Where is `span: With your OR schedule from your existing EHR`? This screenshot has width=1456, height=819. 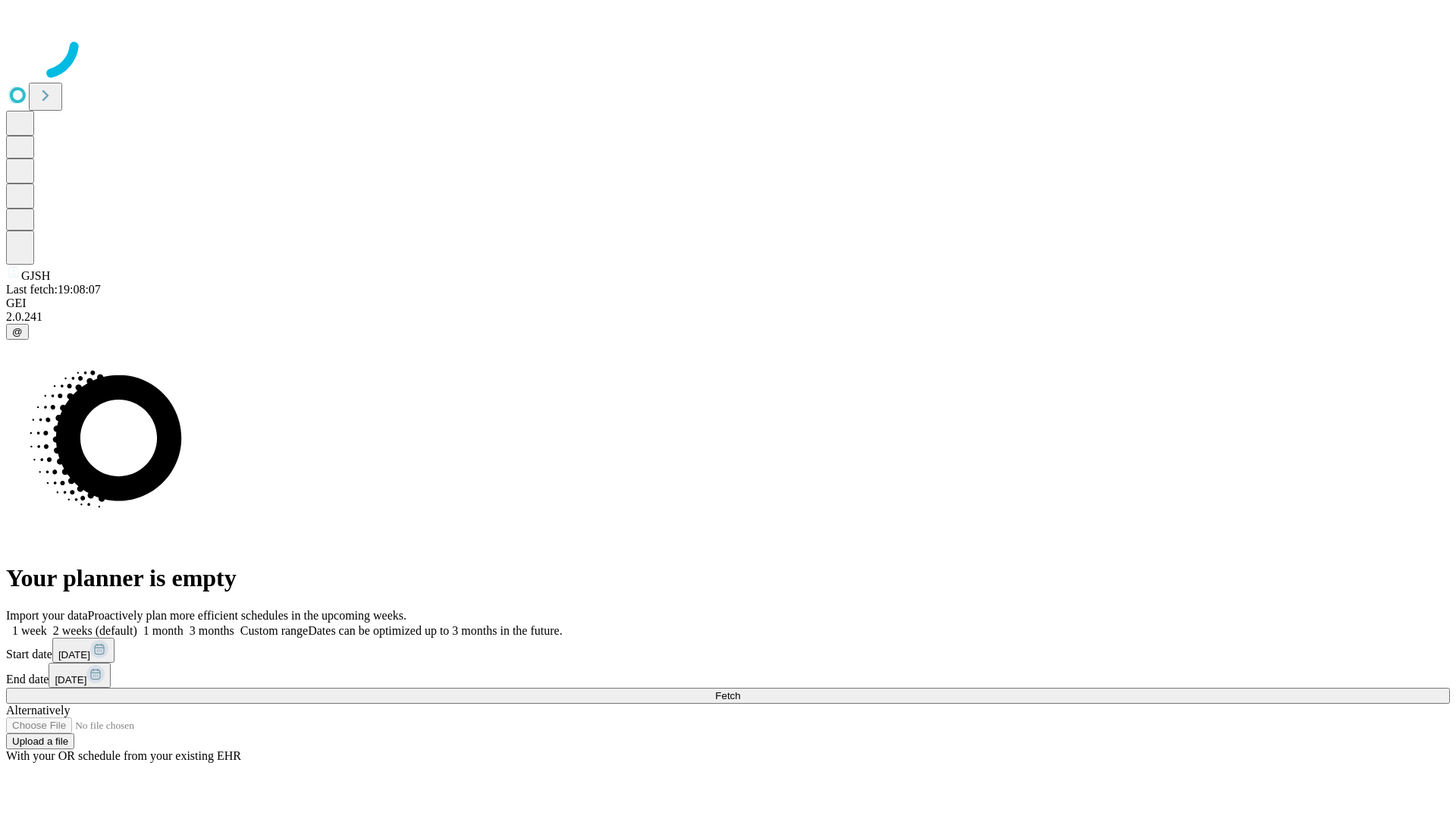
span: With your OR schedule from your existing EHR is located at coordinates (124, 755).